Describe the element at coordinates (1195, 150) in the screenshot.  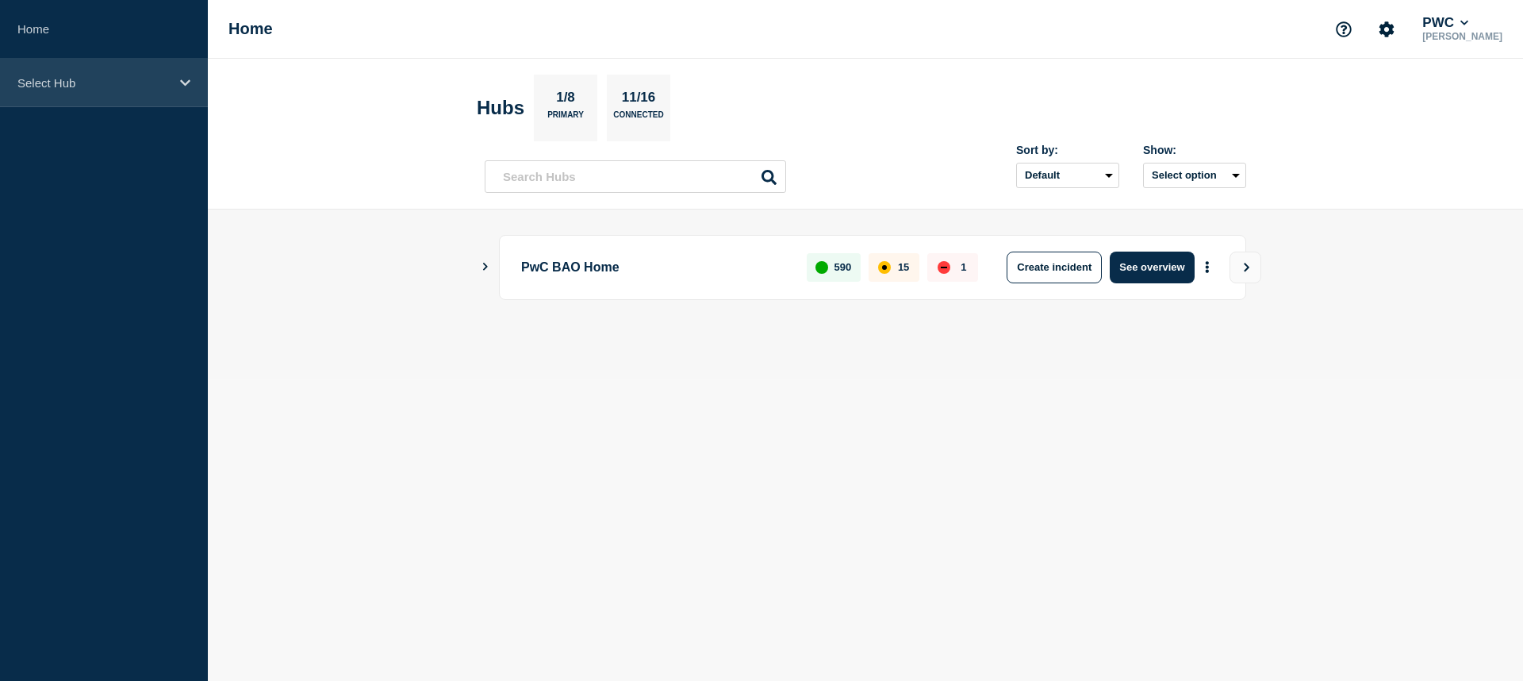
I see `div: Show:` at that location.